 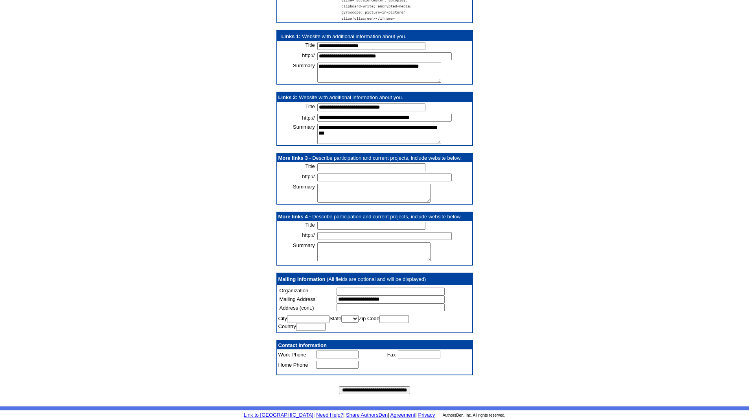 What do you see at coordinates (403, 415) in the screenshot?
I see `a: Agreement` at bounding box center [403, 415].